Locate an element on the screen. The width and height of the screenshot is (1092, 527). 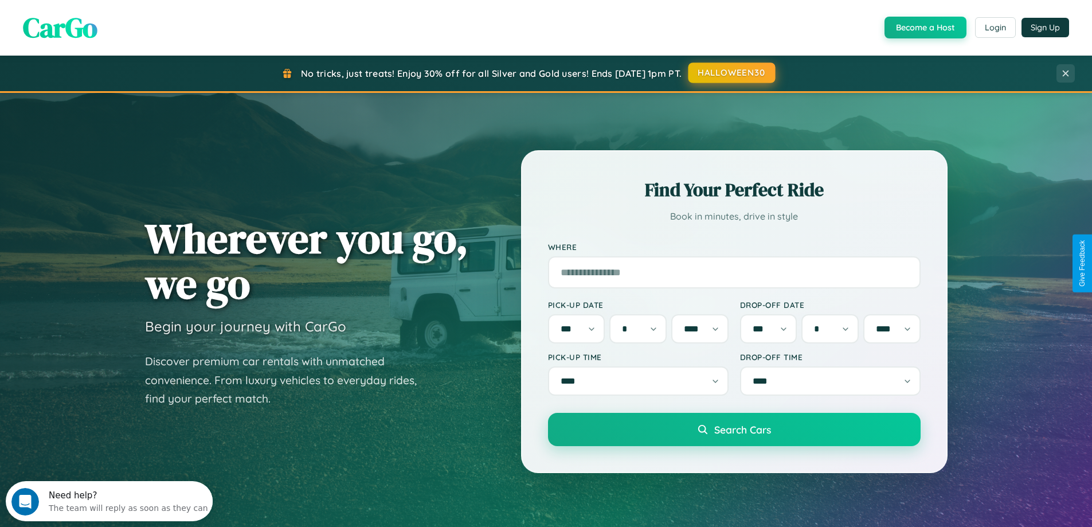
p: Book in minutes, drive in style is located at coordinates (735, 216).